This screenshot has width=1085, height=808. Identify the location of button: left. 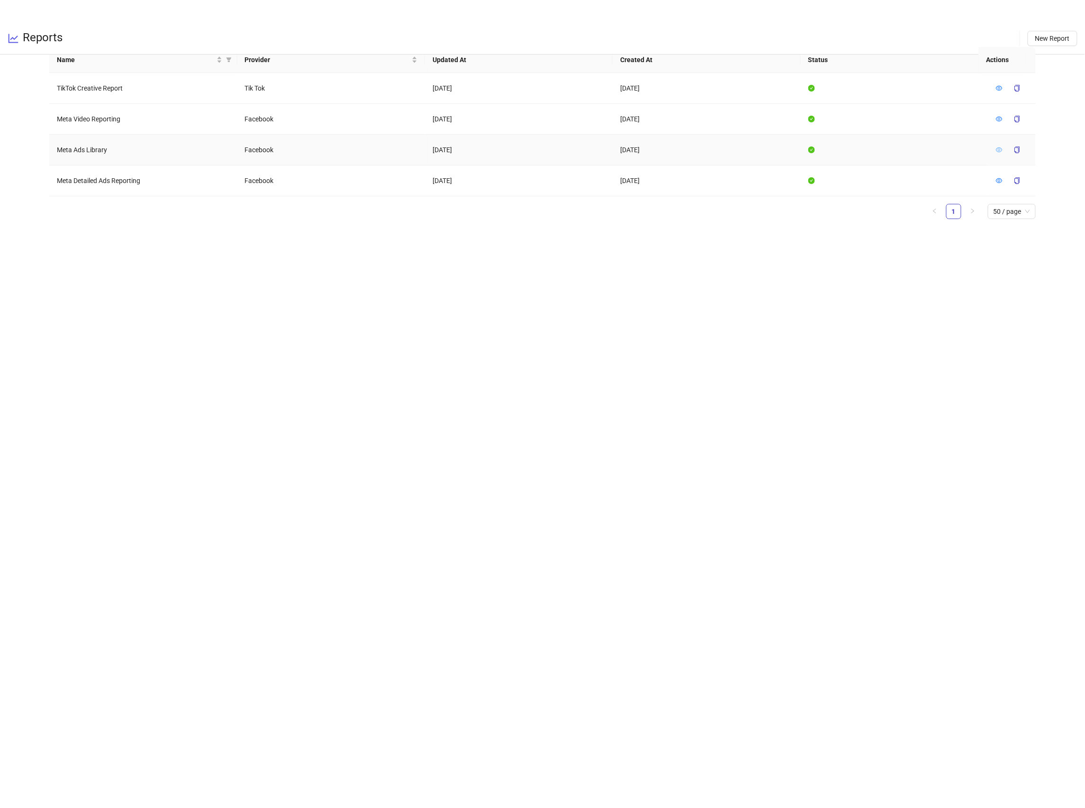
(935, 211).